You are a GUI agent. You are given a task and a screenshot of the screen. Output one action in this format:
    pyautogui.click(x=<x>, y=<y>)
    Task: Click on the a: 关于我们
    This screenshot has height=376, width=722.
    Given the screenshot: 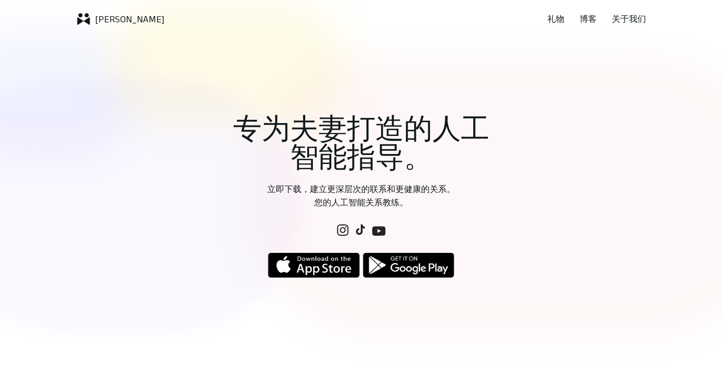 What is the action you would take?
    pyautogui.click(x=629, y=19)
    